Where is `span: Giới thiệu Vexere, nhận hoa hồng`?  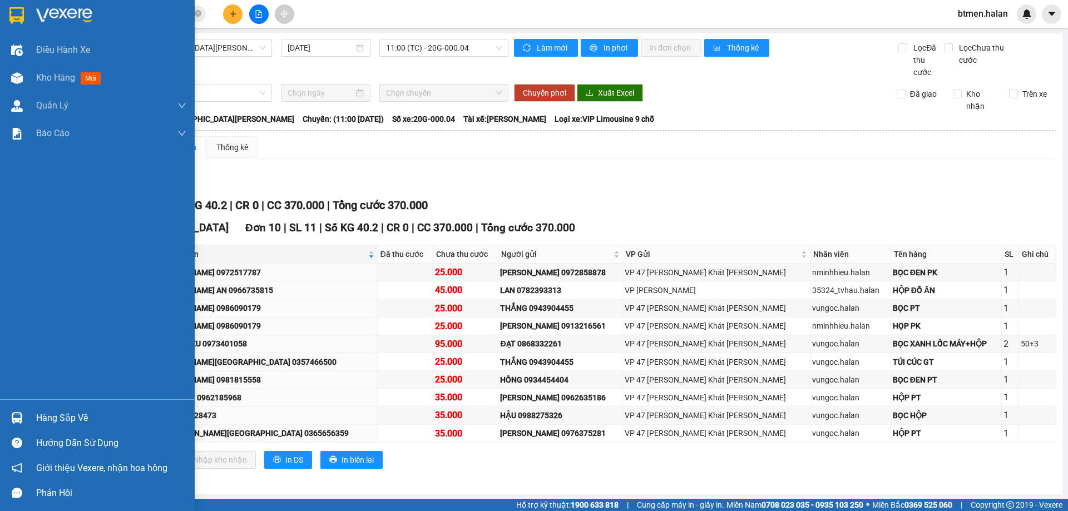 span: Giới thiệu Vexere, nhận hoa hồng is located at coordinates (102, 468).